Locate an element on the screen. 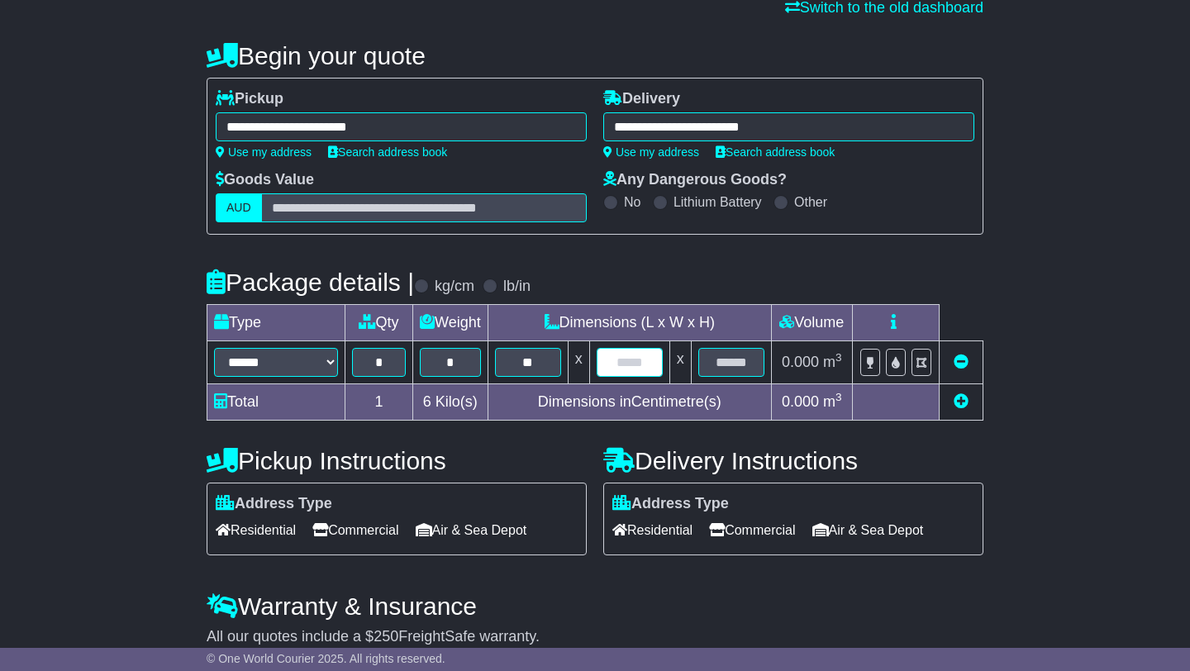 Image resolution: width=1190 pixels, height=671 pixels. label: Other is located at coordinates (810, 202).